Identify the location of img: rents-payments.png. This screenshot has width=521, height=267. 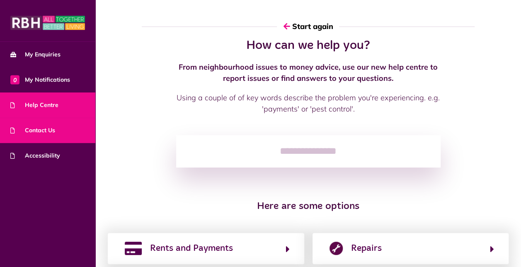
(133, 249).